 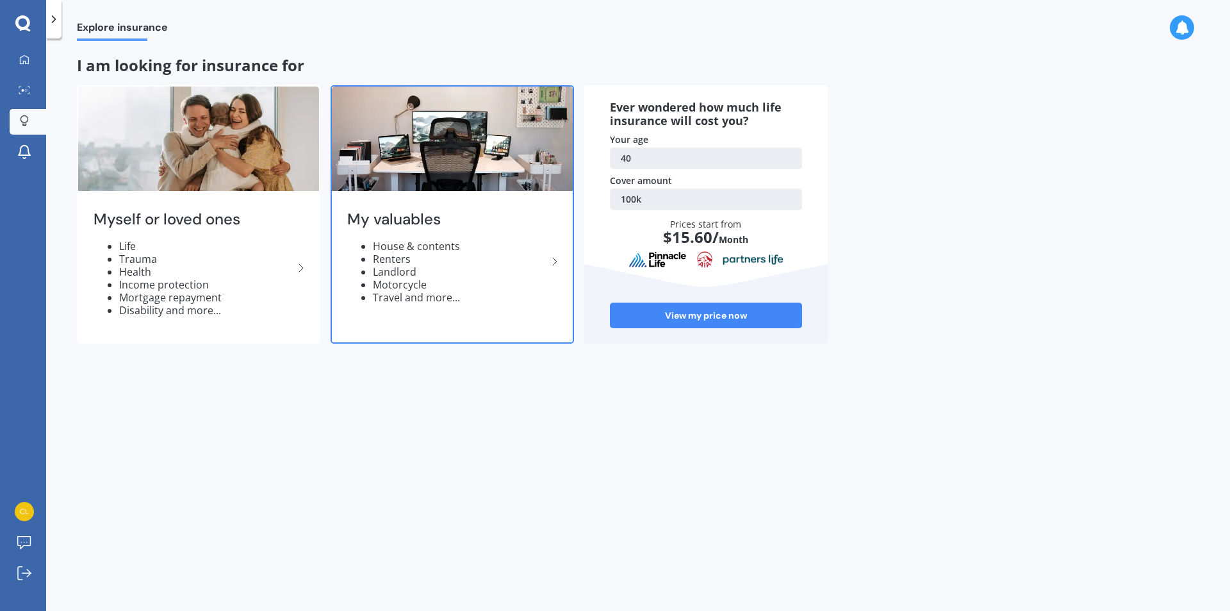 What do you see at coordinates (199, 138) in the screenshot?
I see `img: Myself or loved ones` at bounding box center [199, 138].